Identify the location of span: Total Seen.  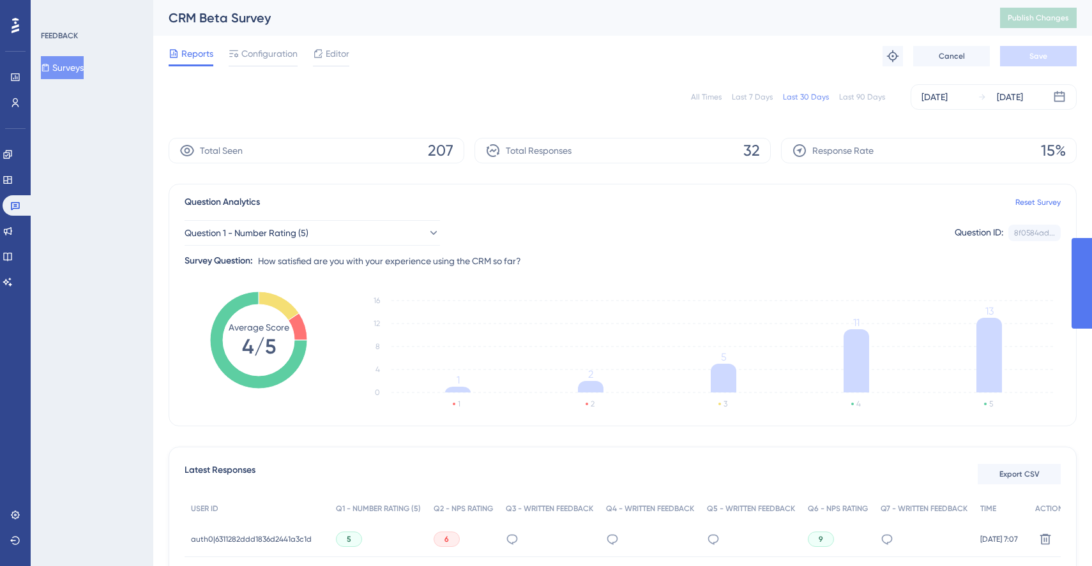
(221, 151).